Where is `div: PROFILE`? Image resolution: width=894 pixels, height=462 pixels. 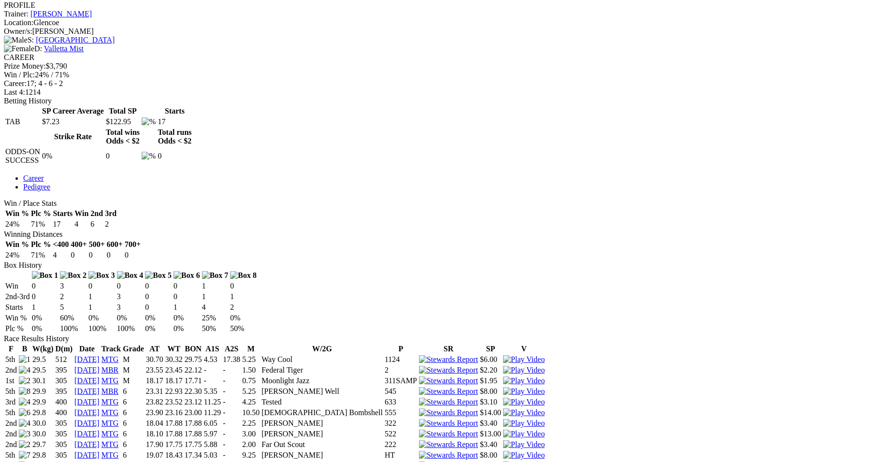
div: PROFILE is located at coordinates (447, 5).